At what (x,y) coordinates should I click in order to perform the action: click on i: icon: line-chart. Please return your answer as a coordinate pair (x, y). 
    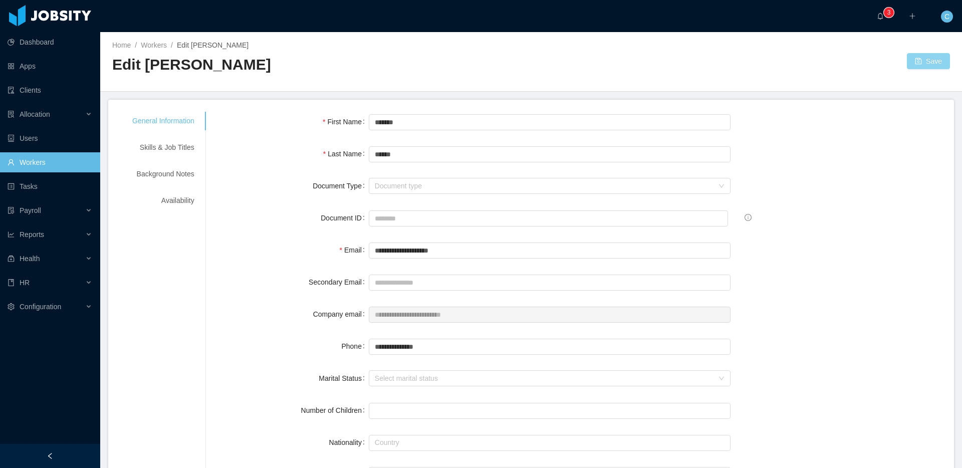
    Looking at the image, I should click on (11, 234).